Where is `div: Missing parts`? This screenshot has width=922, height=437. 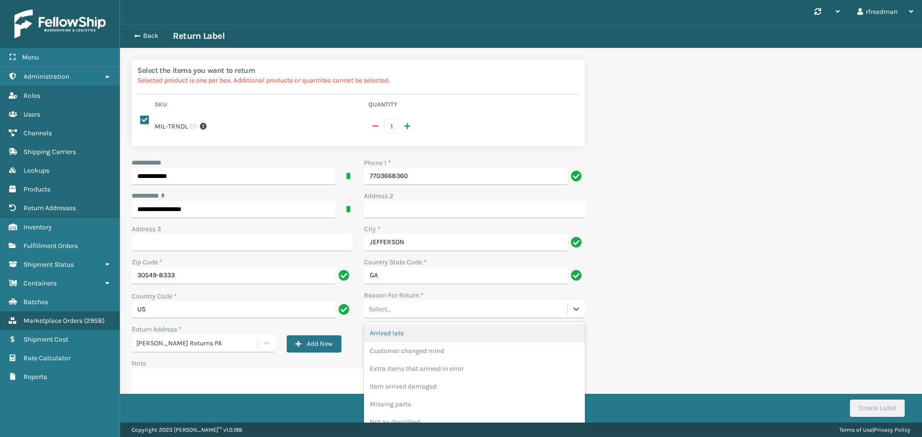 div: Missing parts is located at coordinates (474, 404).